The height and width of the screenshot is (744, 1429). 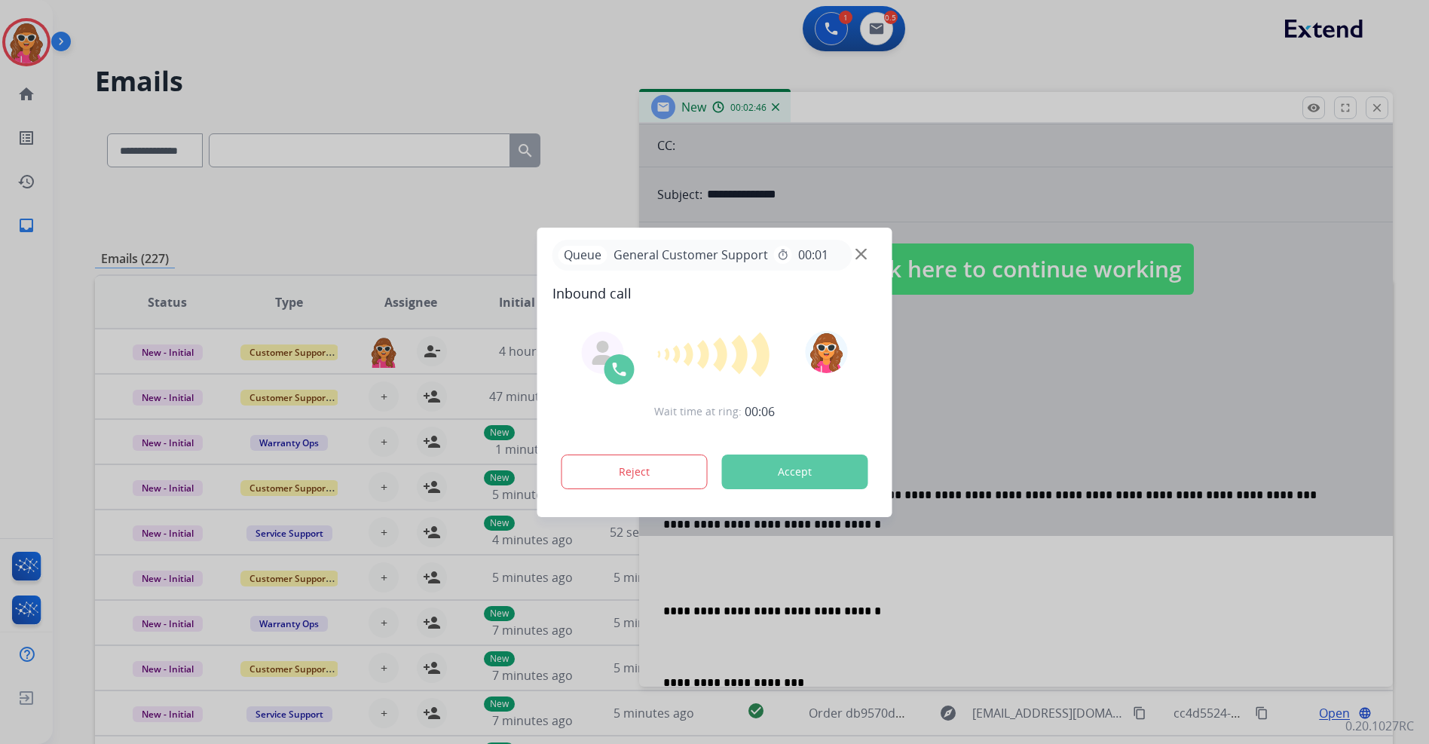 I want to click on img: call-icon, so click(x=620, y=369).